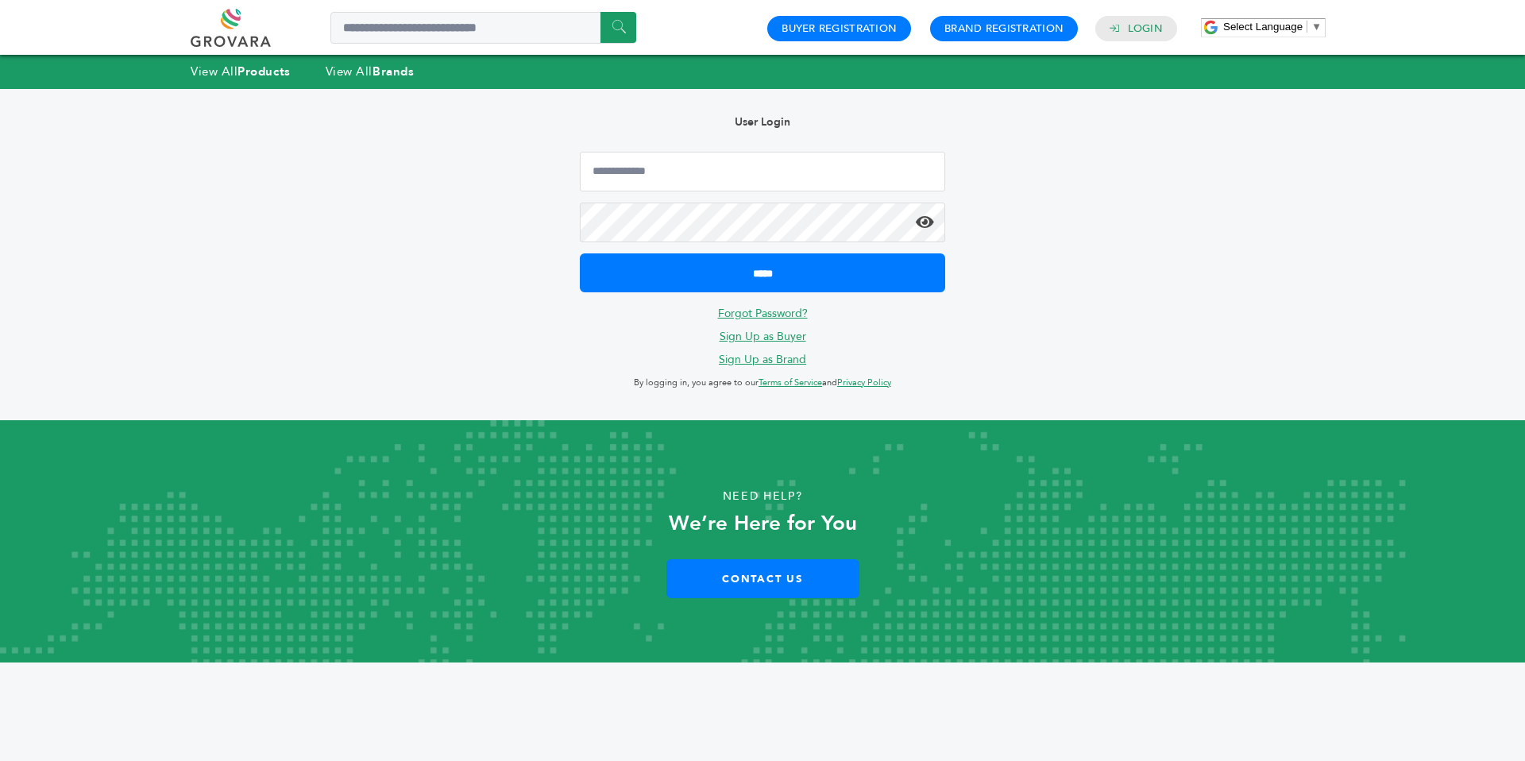  I want to click on a: View AllProducts, so click(241, 71).